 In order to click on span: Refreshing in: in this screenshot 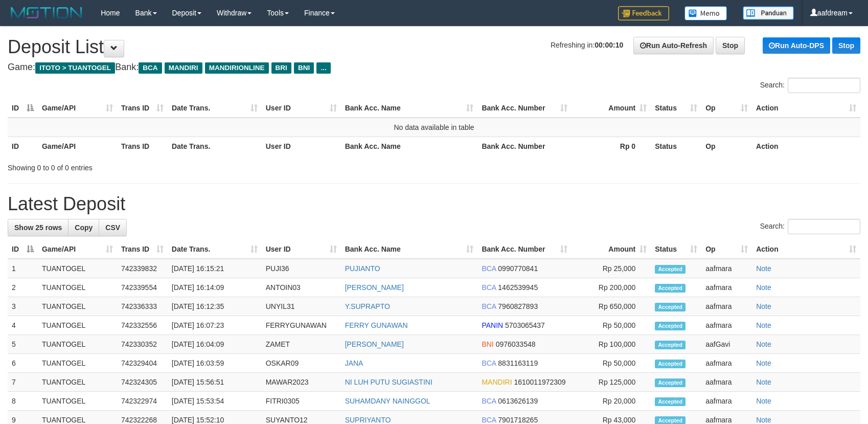, I will do `click(587, 45)`.